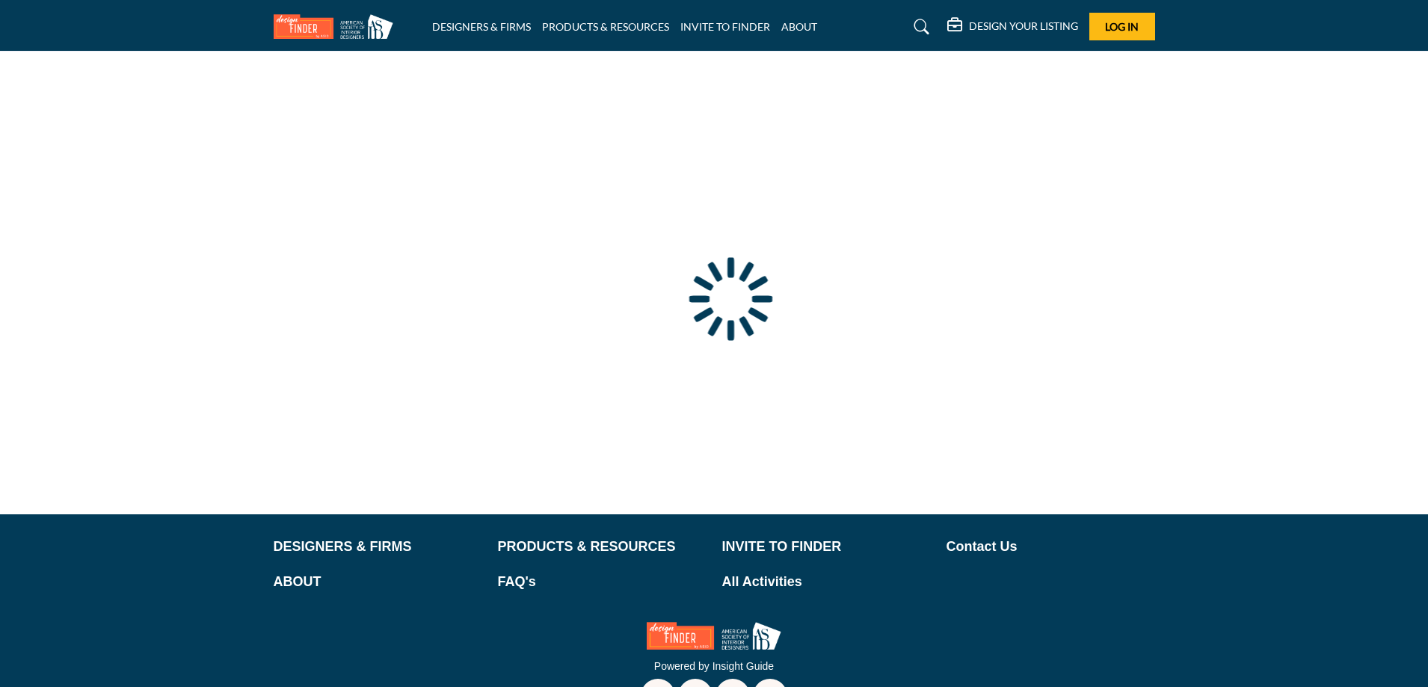 The image size is (1428, 687). Describe the element at coordinates (1012, 27) in the screenshot. I see `div: DESIGN YOUR LISTING` at that location.